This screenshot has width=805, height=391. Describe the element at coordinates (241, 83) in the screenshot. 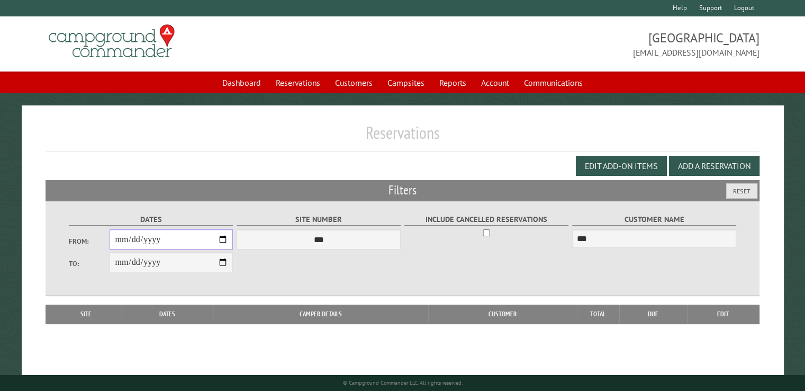

I see `a: Dashboard` at that location.